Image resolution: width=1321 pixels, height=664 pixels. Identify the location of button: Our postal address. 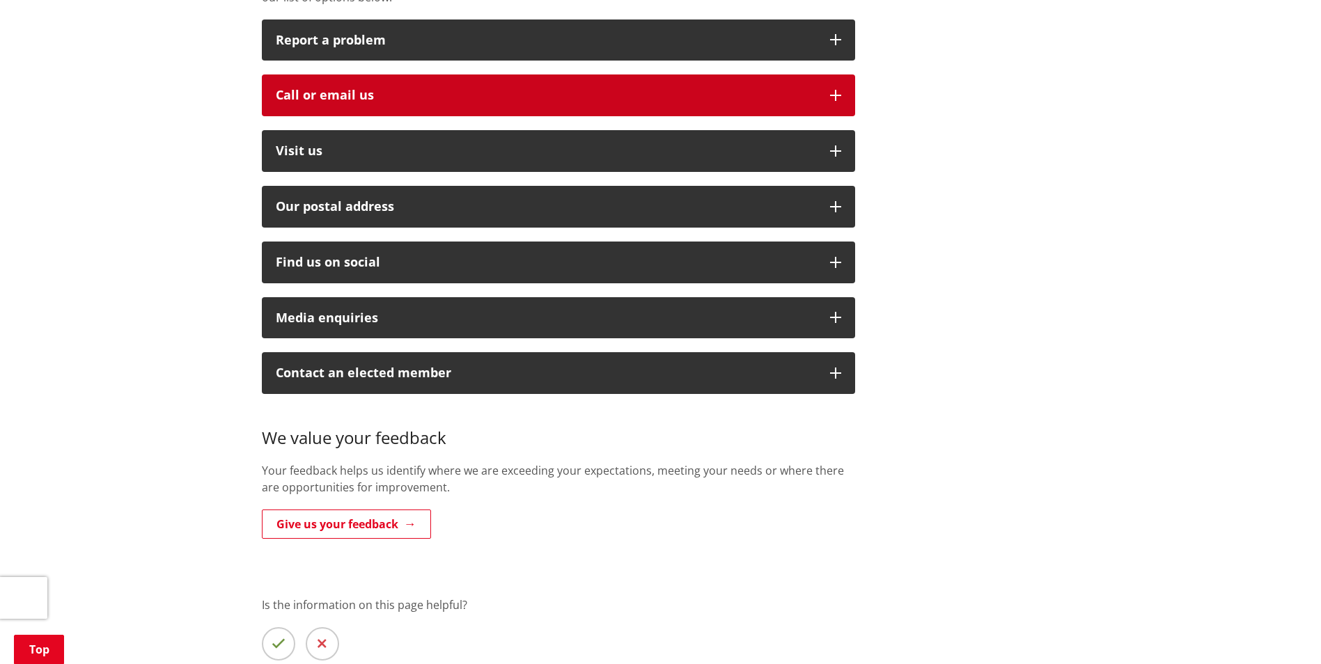
(559, 207).